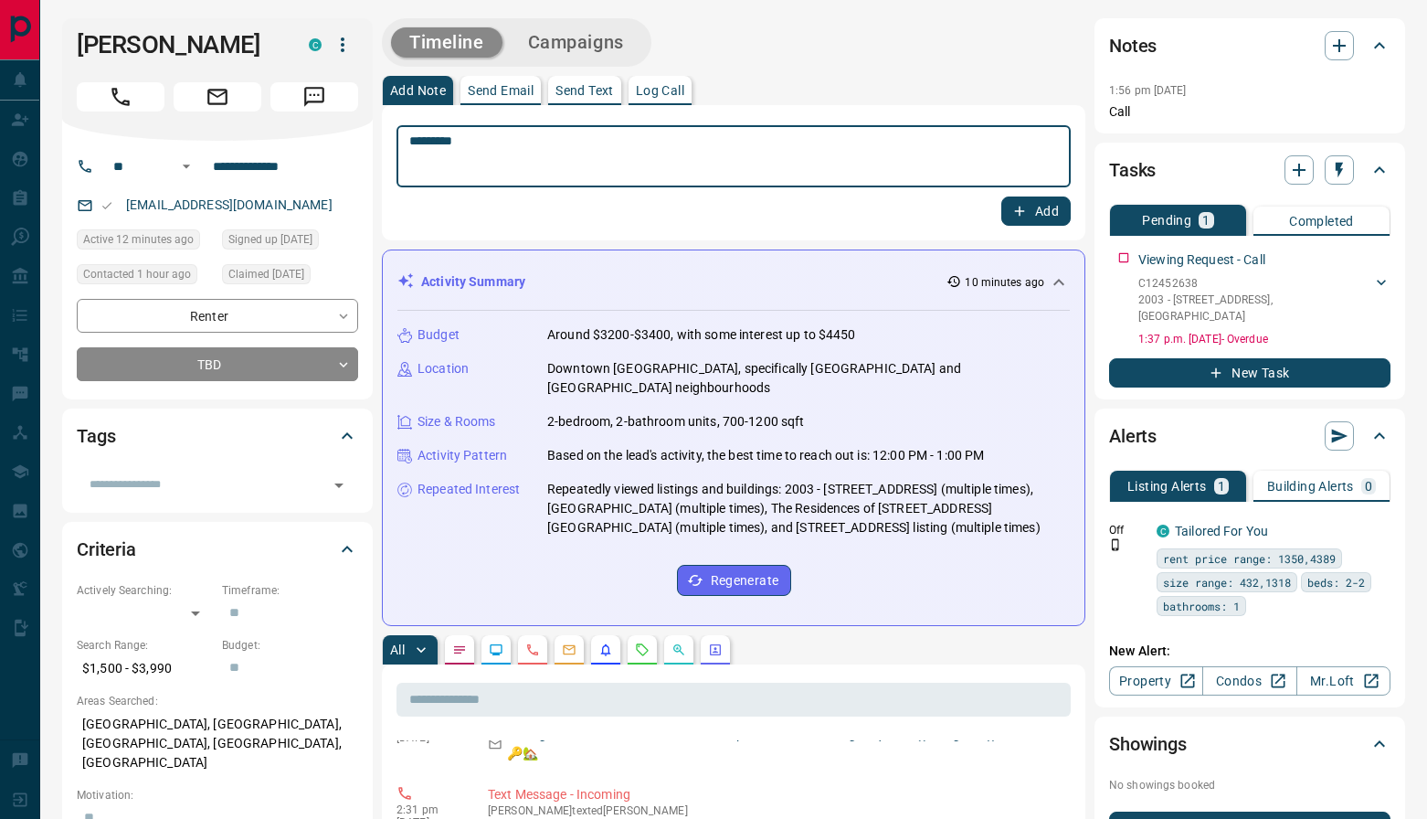 The width and height of the screenshot is (1427, 819). Describe the element at coordinates (1250, 651) in the screenshot. I see `p: New Alert:` at that location.